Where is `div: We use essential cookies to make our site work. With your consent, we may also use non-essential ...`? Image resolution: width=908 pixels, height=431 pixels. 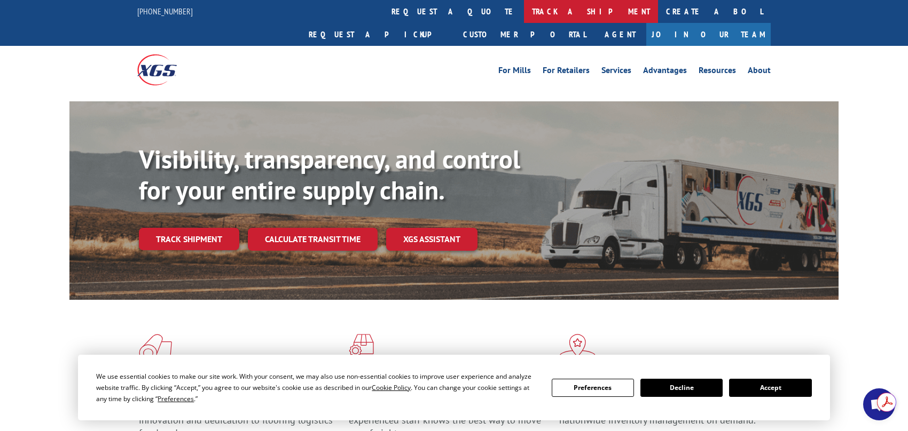
div: We use essential cookies to make our site work. With your consent, we may also use non-essential ... is located at coordinates (317, 388).